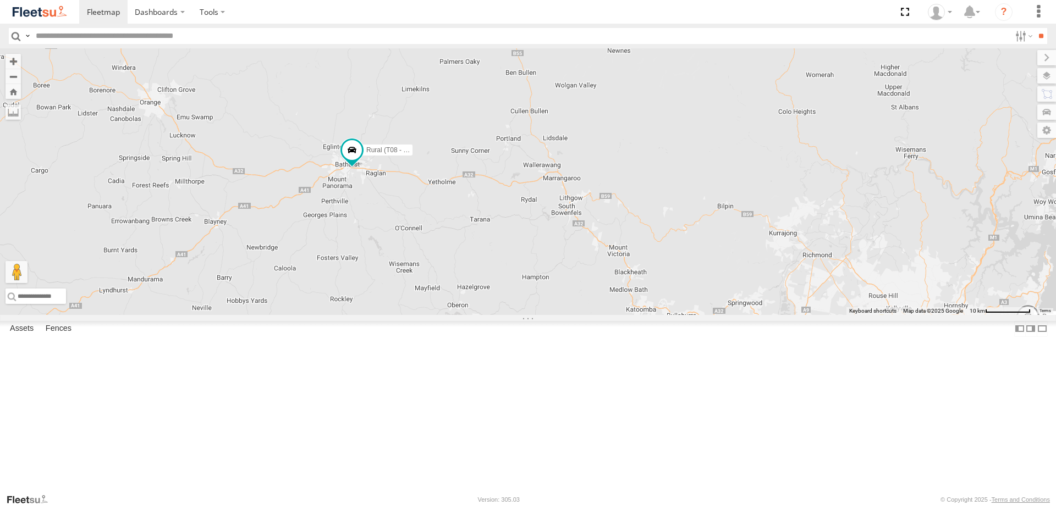  What do you see at coordinates (27, 36) in the screenshot?
I see `label: Search Query` at bounding box center [27, 36].